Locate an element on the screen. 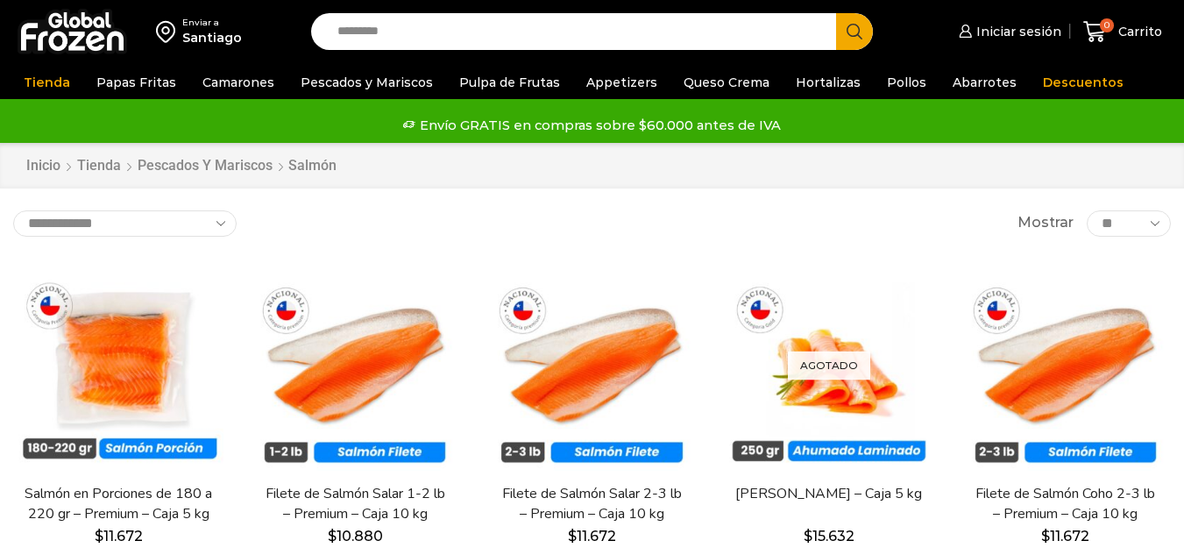  a: Pulpa de Frutas is located at coordinates (509, 82).